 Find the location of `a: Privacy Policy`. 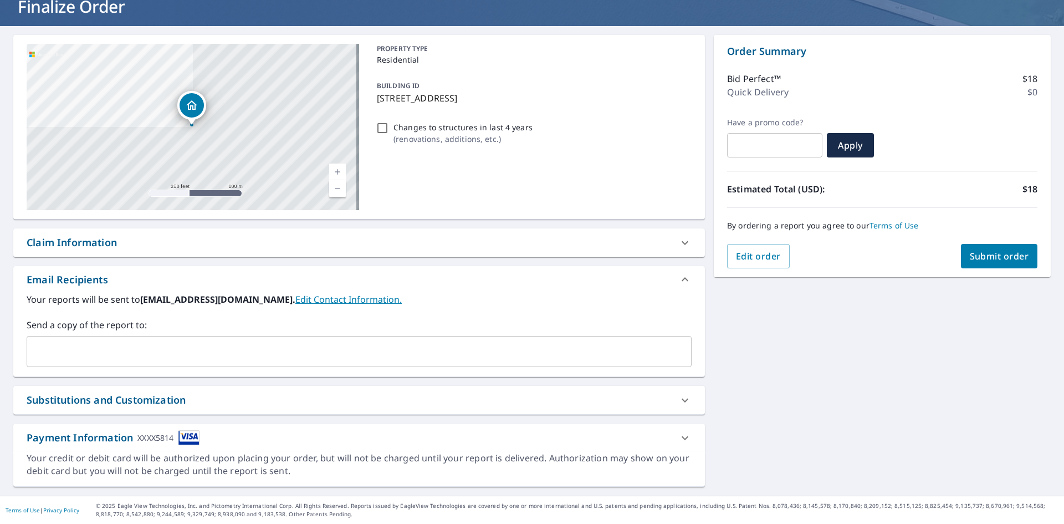

a: Privacy Policy is located at coordinates (61, 510).